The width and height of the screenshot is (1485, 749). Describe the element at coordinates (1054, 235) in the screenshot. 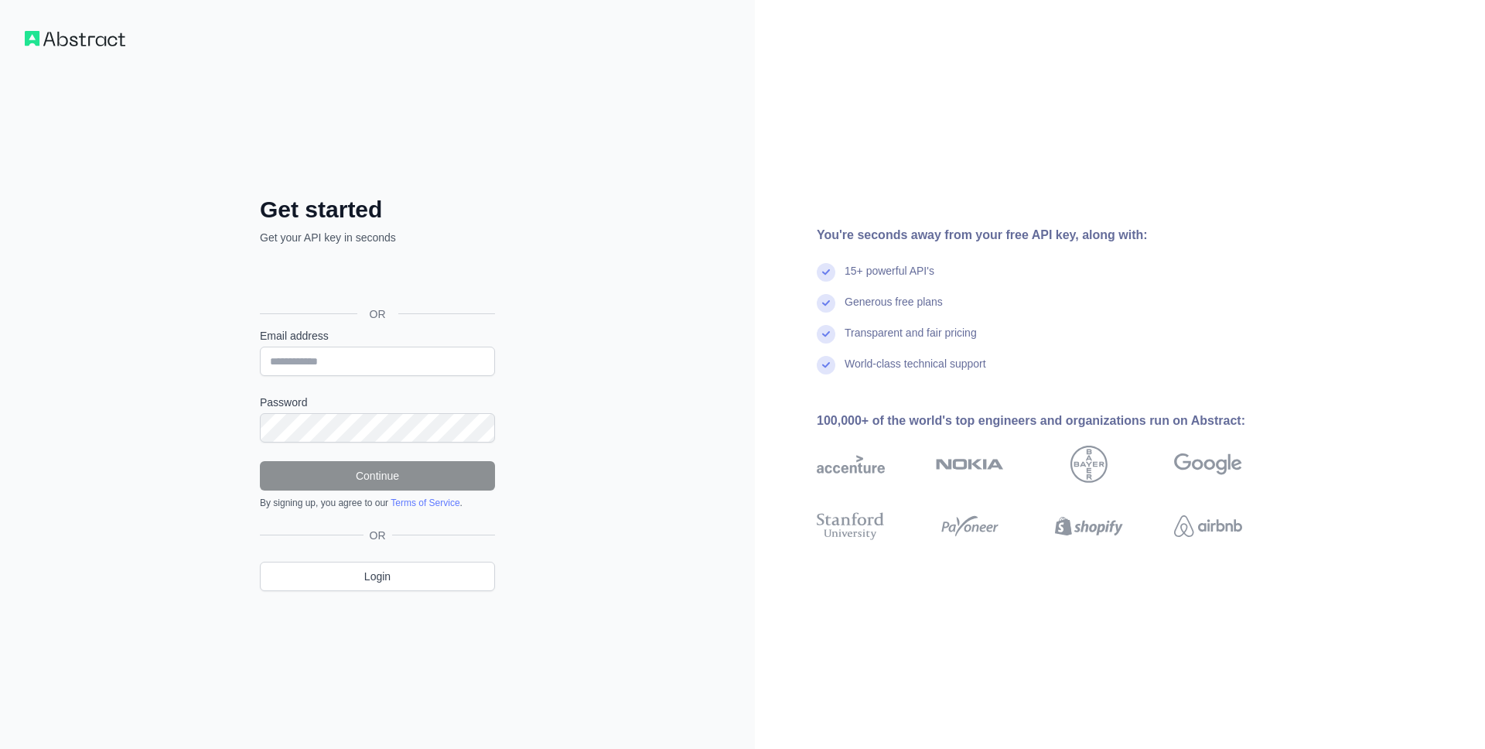

I see `div: You're seconds away from your free API key, along with:` at that location.